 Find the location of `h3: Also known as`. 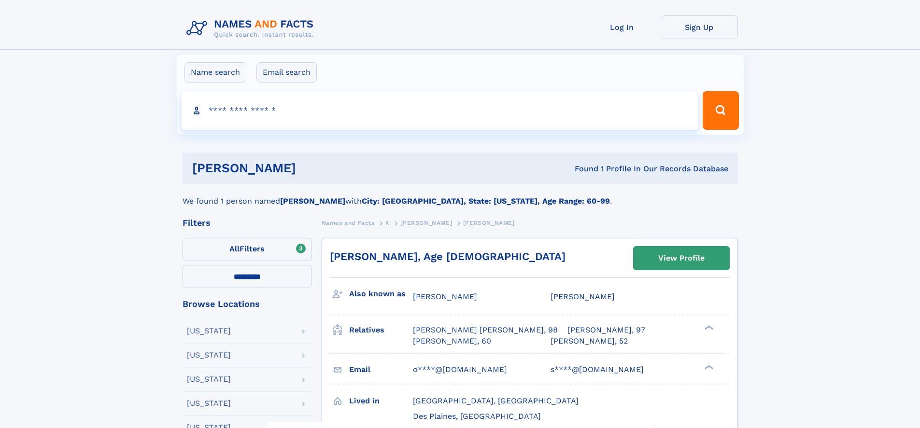

h3: Also known as is located at coordinates (381, 294).